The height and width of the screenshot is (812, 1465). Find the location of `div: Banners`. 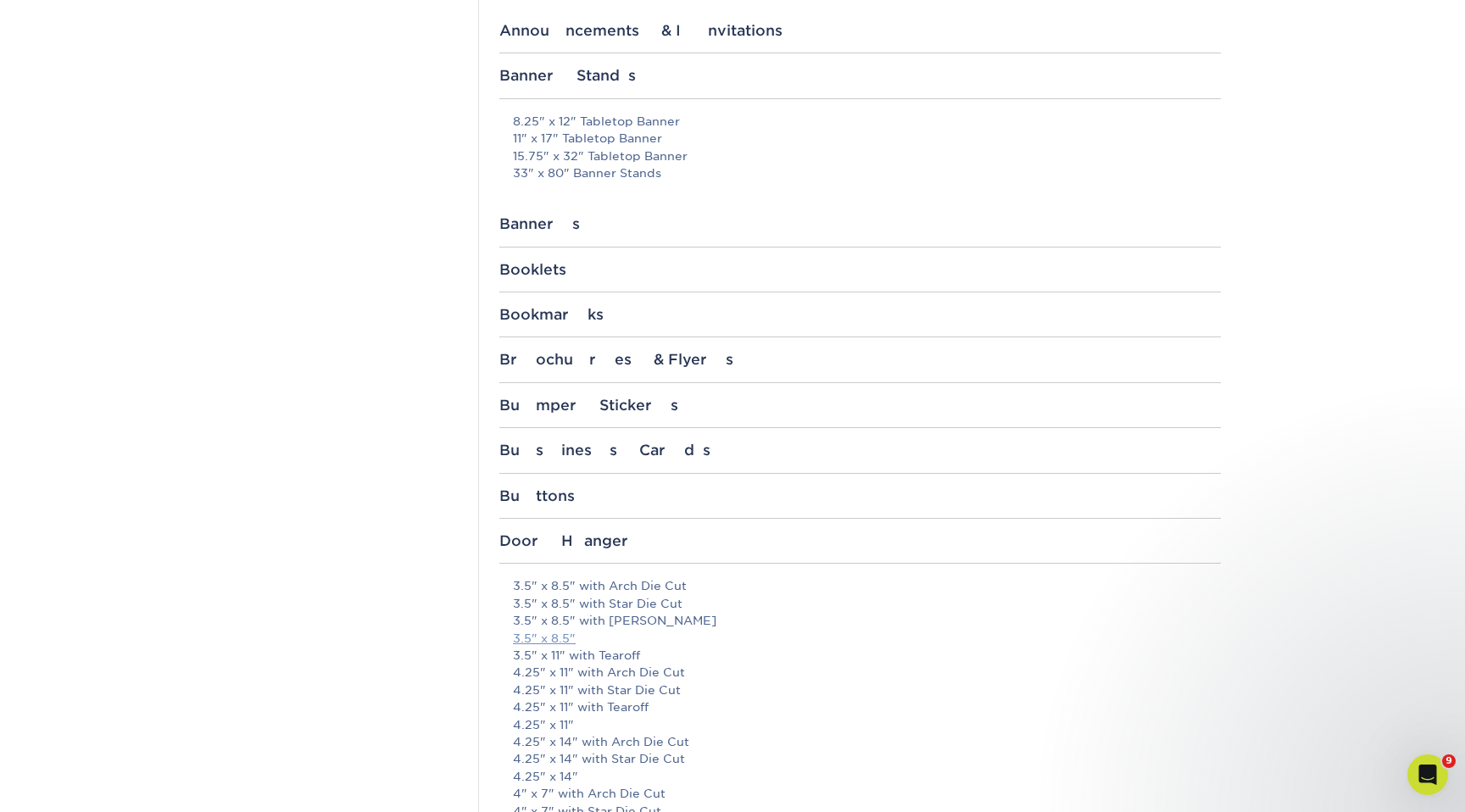

div: Banners is located at coordinates (860, 224).